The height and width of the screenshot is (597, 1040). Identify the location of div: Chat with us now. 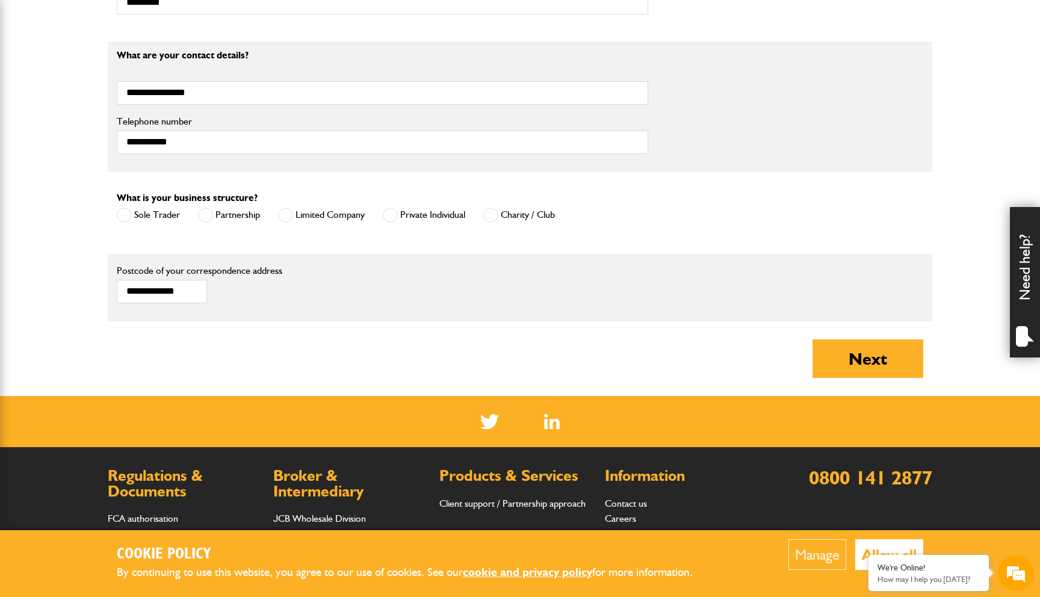
(132, 75).